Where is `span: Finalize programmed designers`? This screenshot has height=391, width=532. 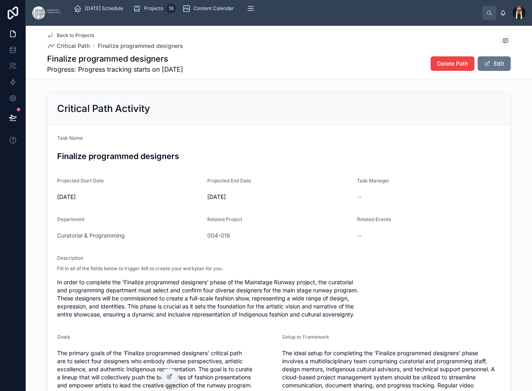
span: Finalize programmed designers is located at coordinates (140, 46).